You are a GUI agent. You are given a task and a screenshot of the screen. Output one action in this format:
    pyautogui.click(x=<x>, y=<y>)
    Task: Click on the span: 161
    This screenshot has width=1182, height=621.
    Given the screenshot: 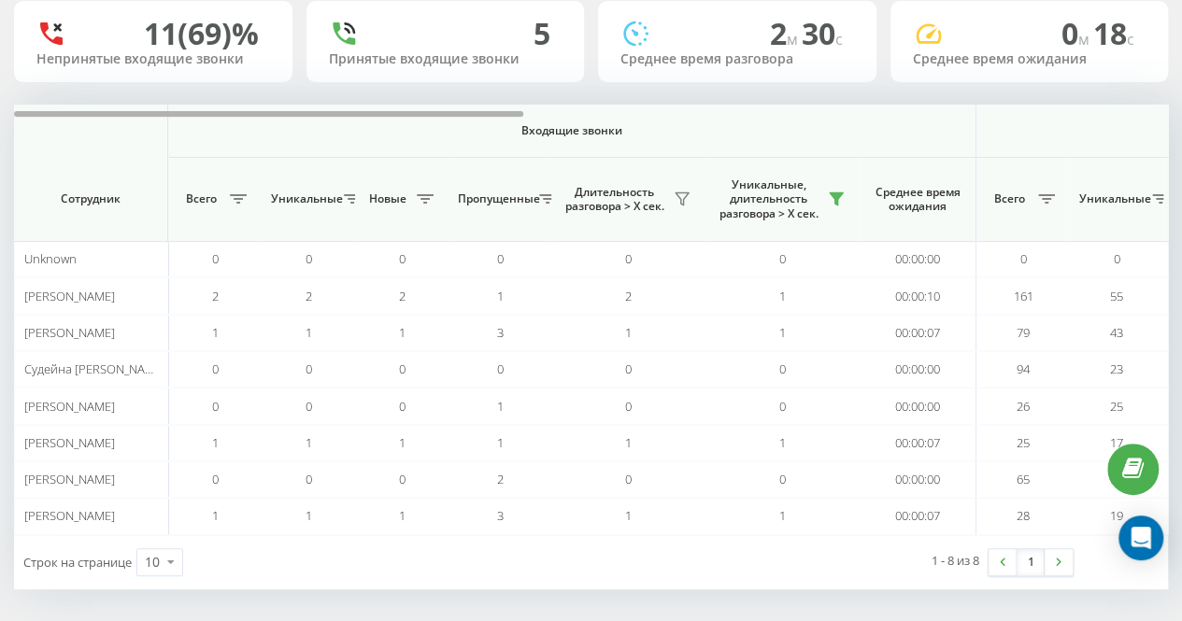 What is the action you would take?
    pyautogui.click(x=1023, y=296)
    